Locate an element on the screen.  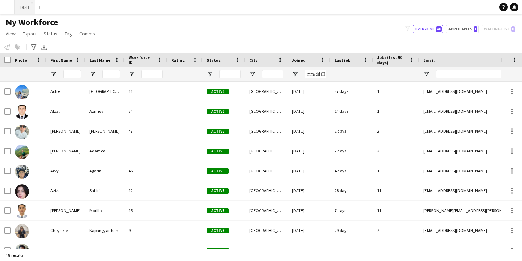
a: Export is located at coordinates (29, 34).